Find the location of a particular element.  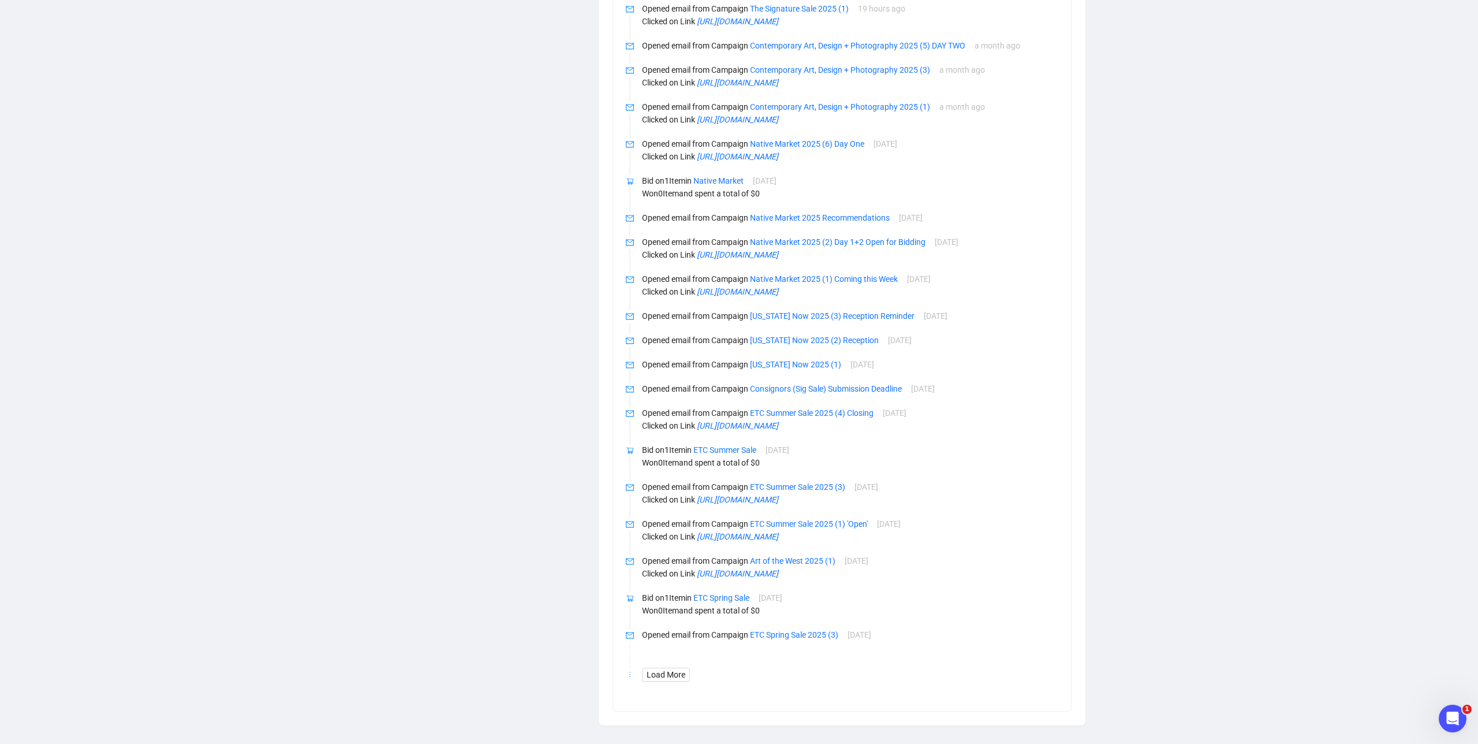

a: ETC Summer Sale is located at coordinates (725, 450).